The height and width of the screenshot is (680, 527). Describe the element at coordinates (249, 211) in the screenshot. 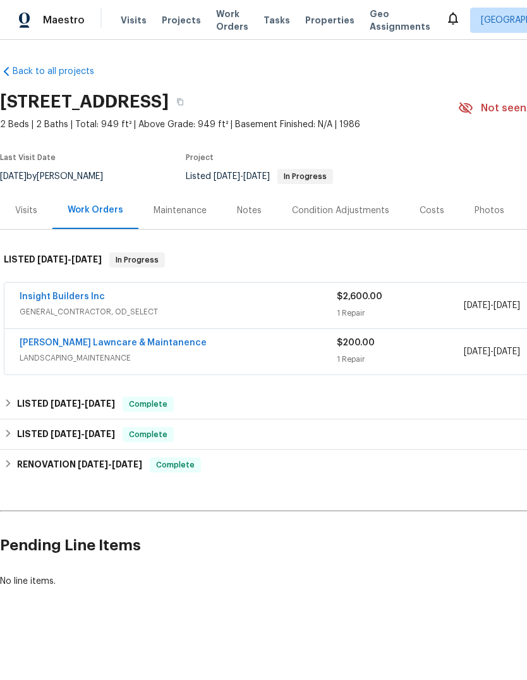

I see `div: Notes` at that location.